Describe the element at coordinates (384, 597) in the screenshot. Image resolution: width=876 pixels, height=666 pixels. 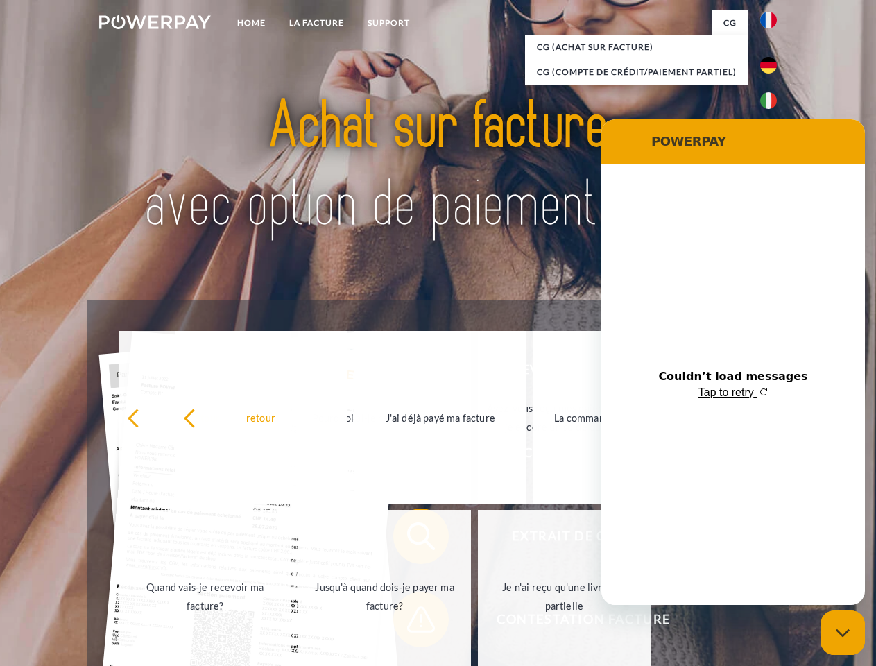
I see `div: Jusqu'à quand dois-je payer ma facture?` at that location.